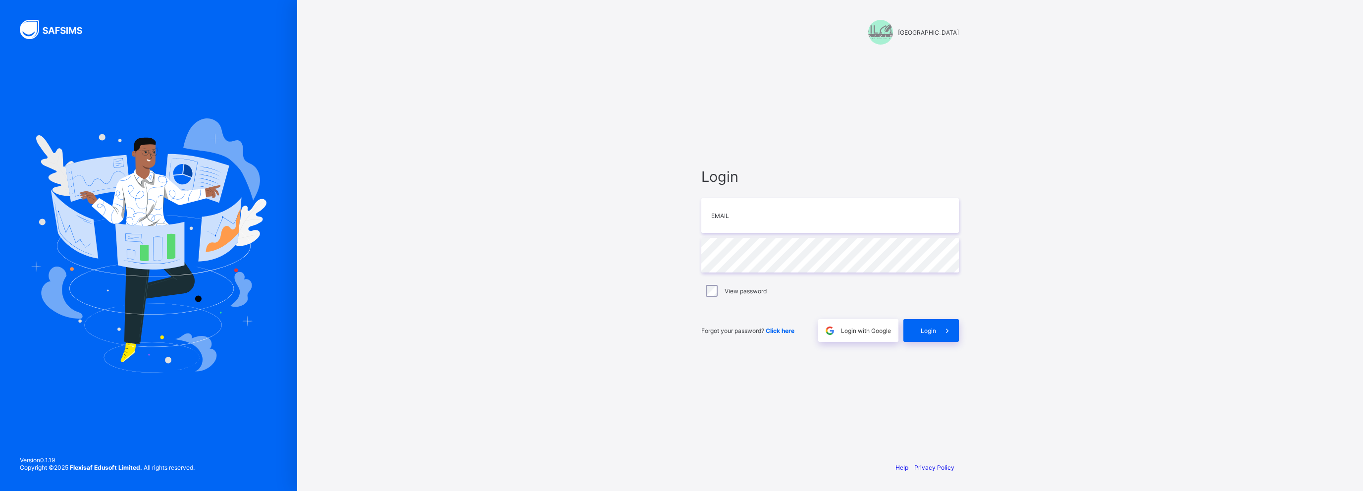  What do you see at coordinates (830, 330) in the screenshot?
I see `img: google.396cfc9801f0270233282035f929180a.svg` at bounding box center [830, 330].